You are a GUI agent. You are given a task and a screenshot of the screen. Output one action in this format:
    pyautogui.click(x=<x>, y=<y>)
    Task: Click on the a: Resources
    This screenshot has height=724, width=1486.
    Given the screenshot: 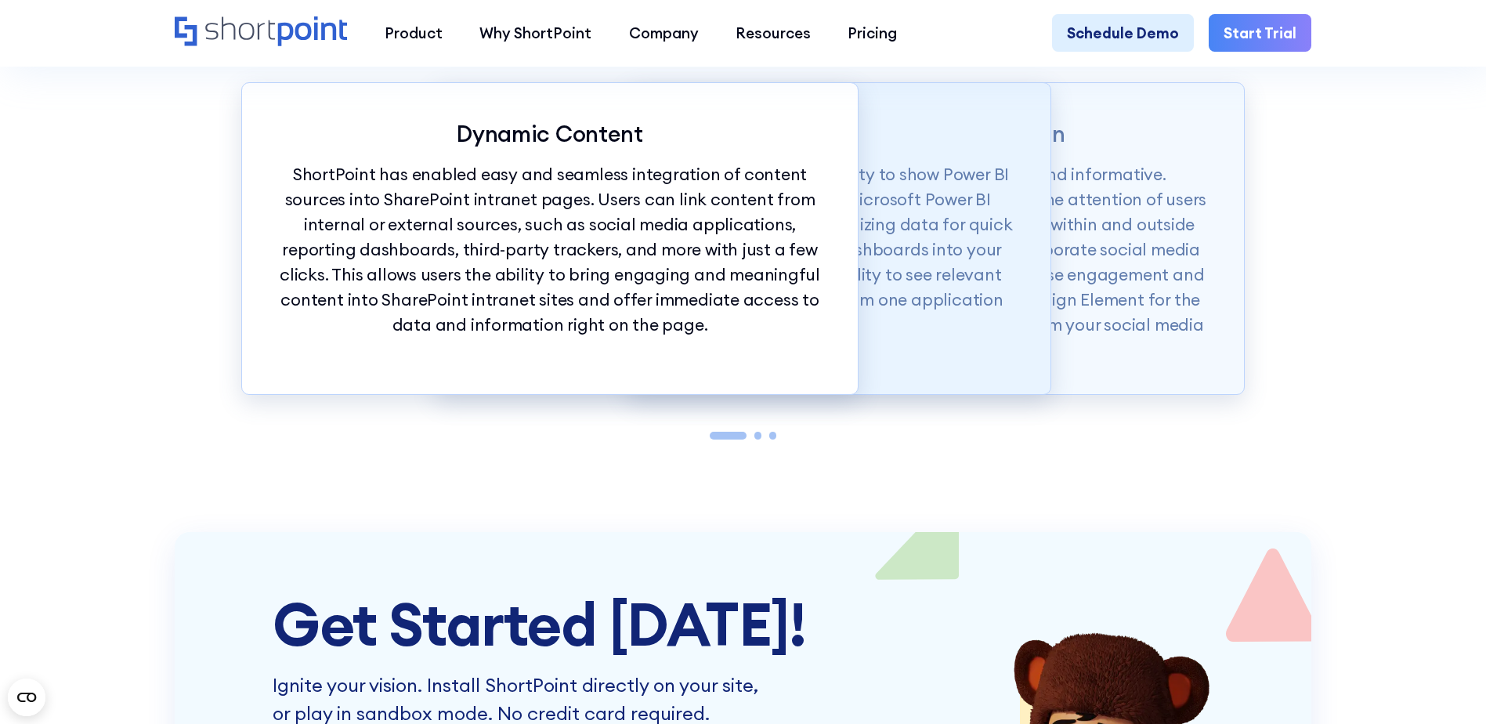 What is the action you would take?
    pyautogui.click(x=772, y=32)
    